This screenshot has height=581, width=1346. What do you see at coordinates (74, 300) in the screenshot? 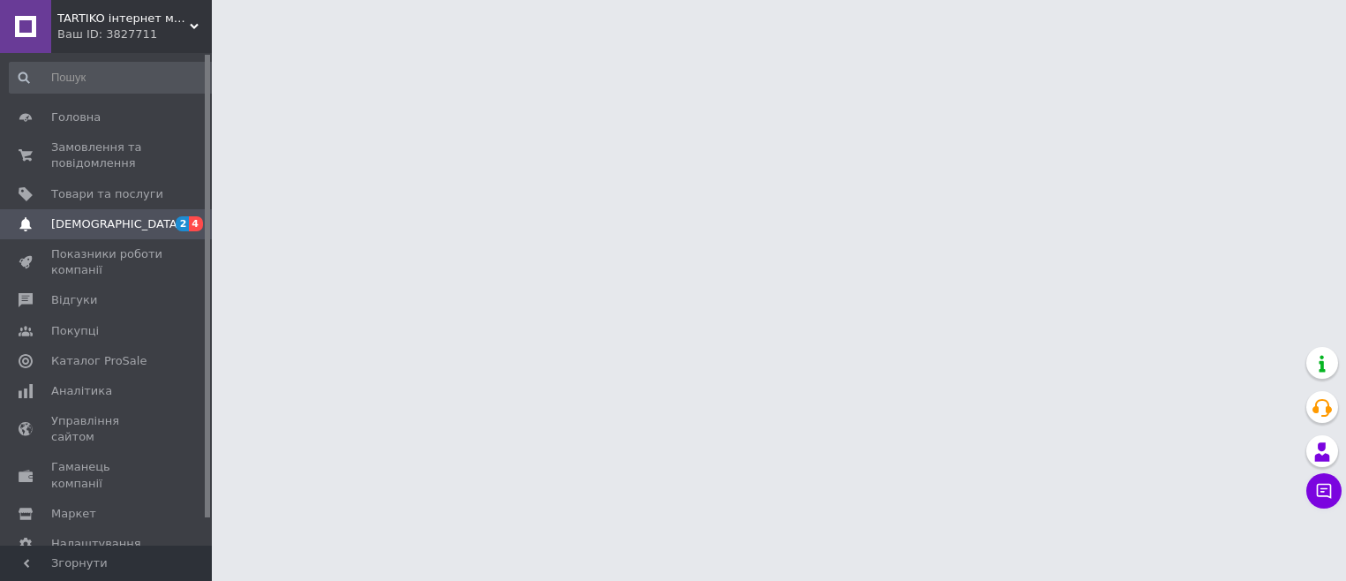
I see `span: Відгуки` at bounding box center [74, 300].